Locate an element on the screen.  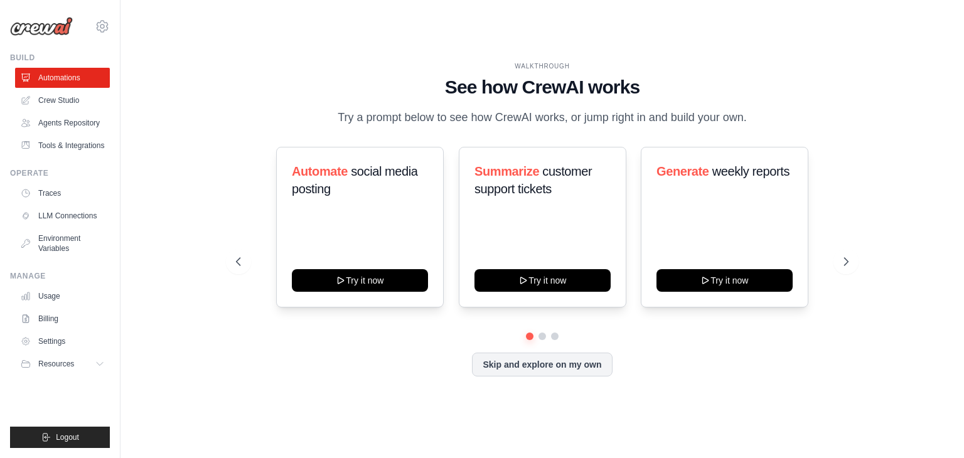
span: Resources is located at coordinates (56, 364).